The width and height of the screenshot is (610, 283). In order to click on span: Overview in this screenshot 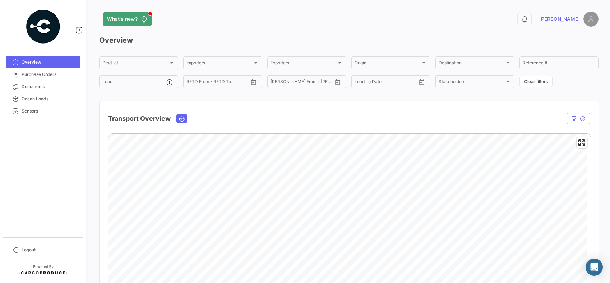, I will do `click(50, 62)`.